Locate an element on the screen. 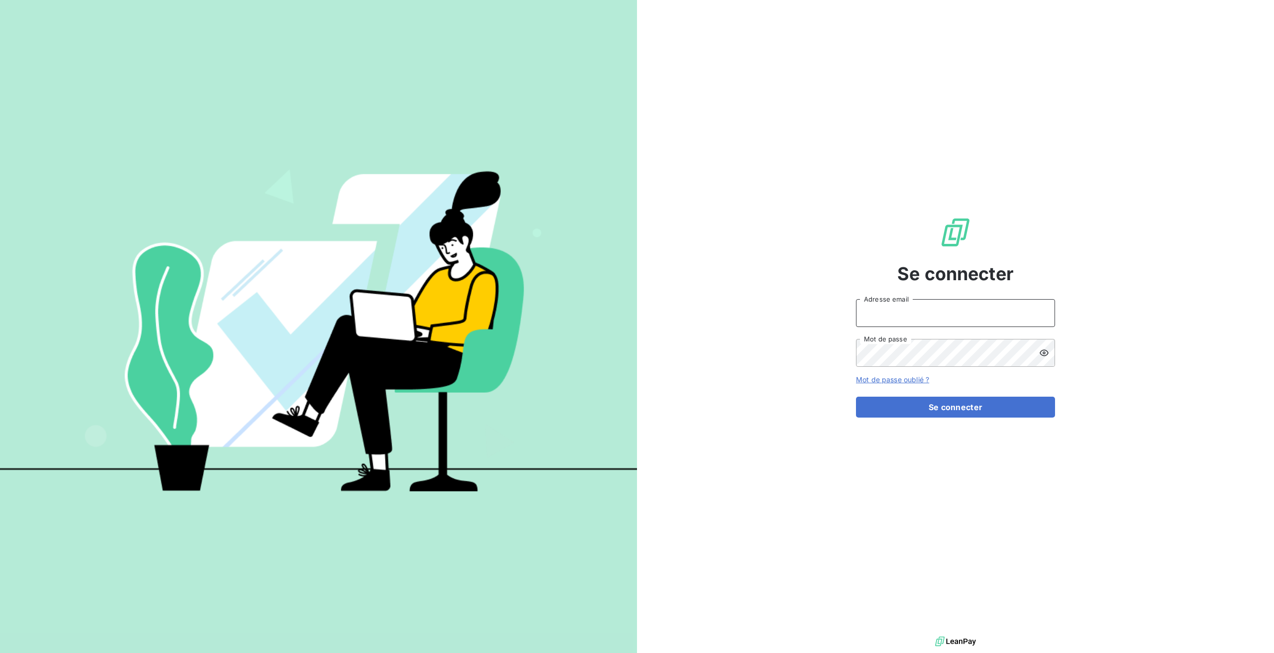  a: Mot de passe oublié ? is located at coordinates (892, 379).